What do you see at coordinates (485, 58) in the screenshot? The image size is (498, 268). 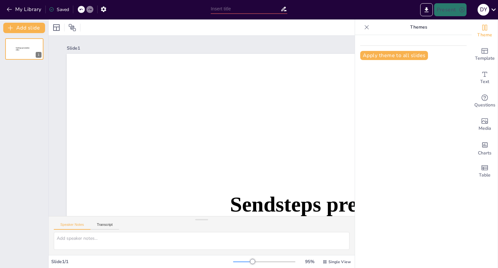 I see `span: Template` at bounding box center [485, 58].